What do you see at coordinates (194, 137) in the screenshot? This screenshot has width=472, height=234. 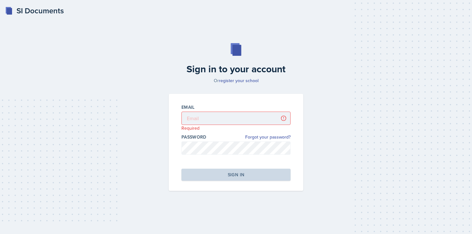 I see `label: Password` at bounding box center [194, 137].